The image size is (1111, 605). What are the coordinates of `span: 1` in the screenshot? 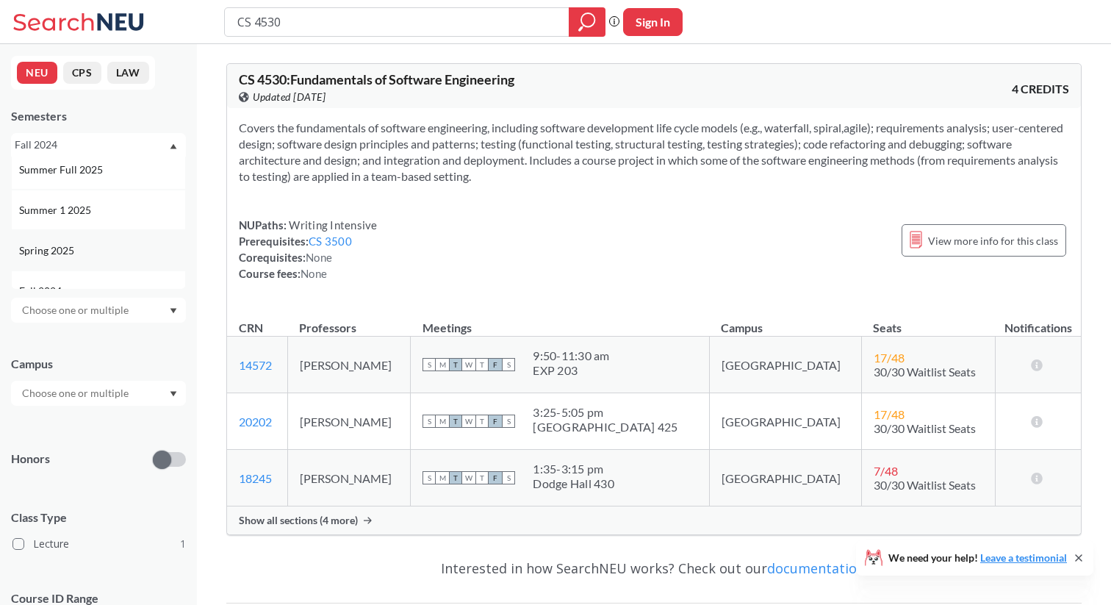 It's located at (183, 544).